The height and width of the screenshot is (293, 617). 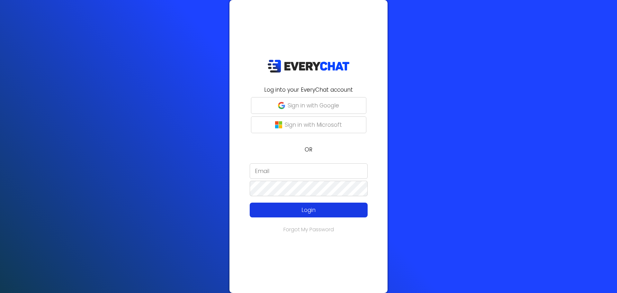 What do you see at coordinates (308, 125) in the screenshot?
I see `button: Sign in with Microsoft` at bounding box center [308, 125].